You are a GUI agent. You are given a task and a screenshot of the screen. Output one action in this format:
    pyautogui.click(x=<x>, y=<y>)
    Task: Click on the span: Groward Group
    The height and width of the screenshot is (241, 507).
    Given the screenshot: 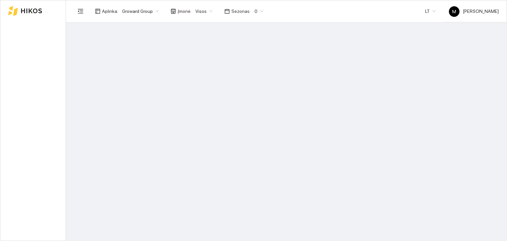 What is the action you would take?
    pyautogui.click(x=140, y=11)
    